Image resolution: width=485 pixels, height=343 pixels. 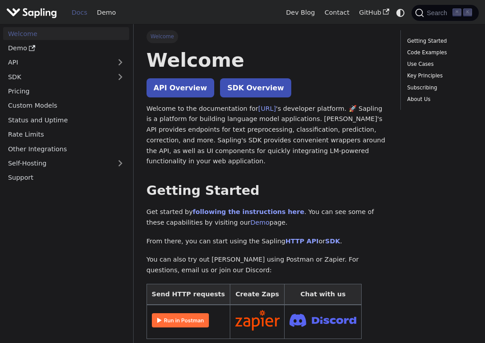 What do you see at coordinates (300, 12) in the screenshot?
I see `a: Dev Blog` at bounding box center [300, 12].